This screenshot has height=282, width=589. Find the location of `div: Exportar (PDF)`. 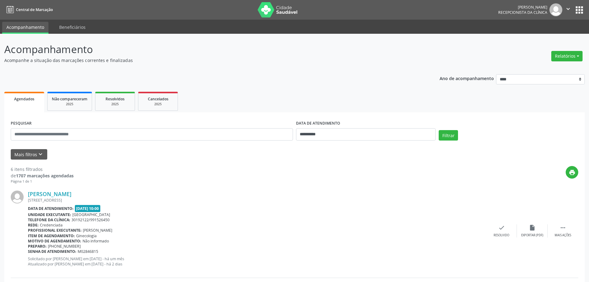

div: Exportar (PDF) is located at coordinates (532, 235).